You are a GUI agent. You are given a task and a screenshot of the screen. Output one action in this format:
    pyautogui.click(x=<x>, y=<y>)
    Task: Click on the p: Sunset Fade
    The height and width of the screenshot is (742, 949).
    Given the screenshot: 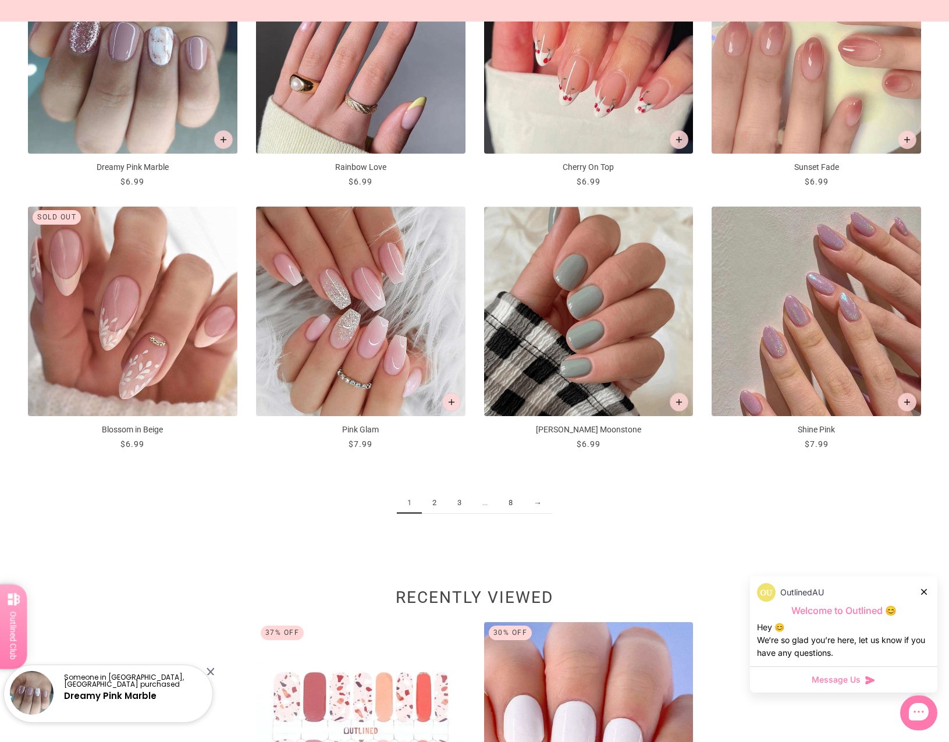 What is the action you would take?
    pyautogui.click(x=817, y=167)
    